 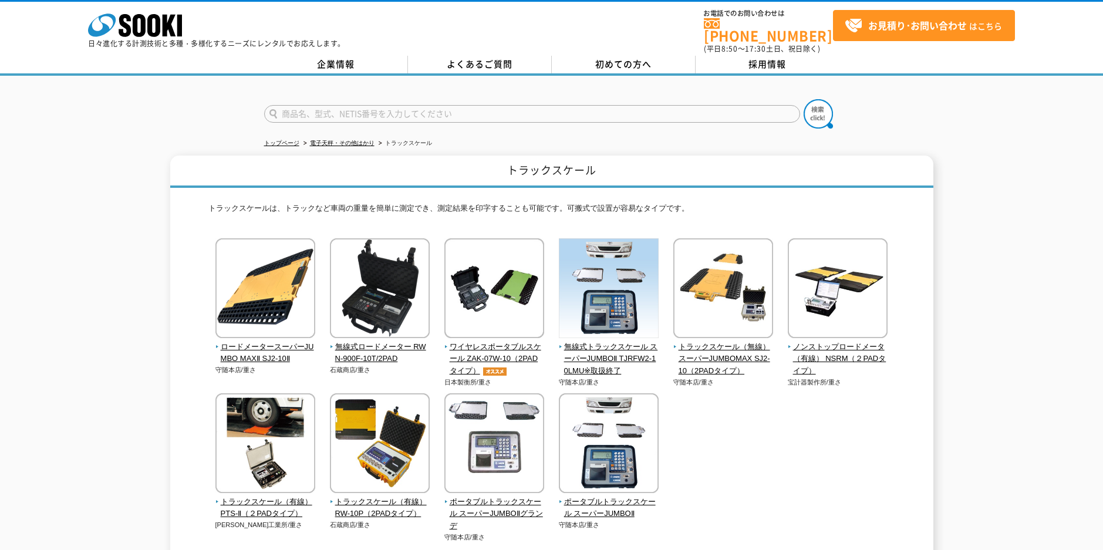 What do you see at coordinates (494, 444) in the screenshot?
I see `img: ポータブルトラックスケール スーパーJUMBOⅡグランデ` at bounding box center [494, 444].